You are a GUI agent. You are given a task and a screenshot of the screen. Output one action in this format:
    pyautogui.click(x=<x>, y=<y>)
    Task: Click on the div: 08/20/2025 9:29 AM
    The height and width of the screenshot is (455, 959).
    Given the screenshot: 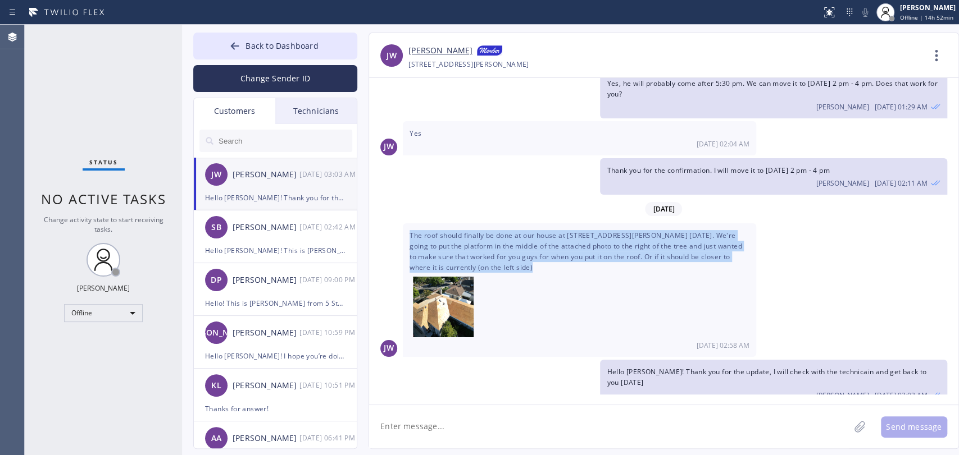 What is the action you would take?
    pyautogui.click(x=773, y=95)
    